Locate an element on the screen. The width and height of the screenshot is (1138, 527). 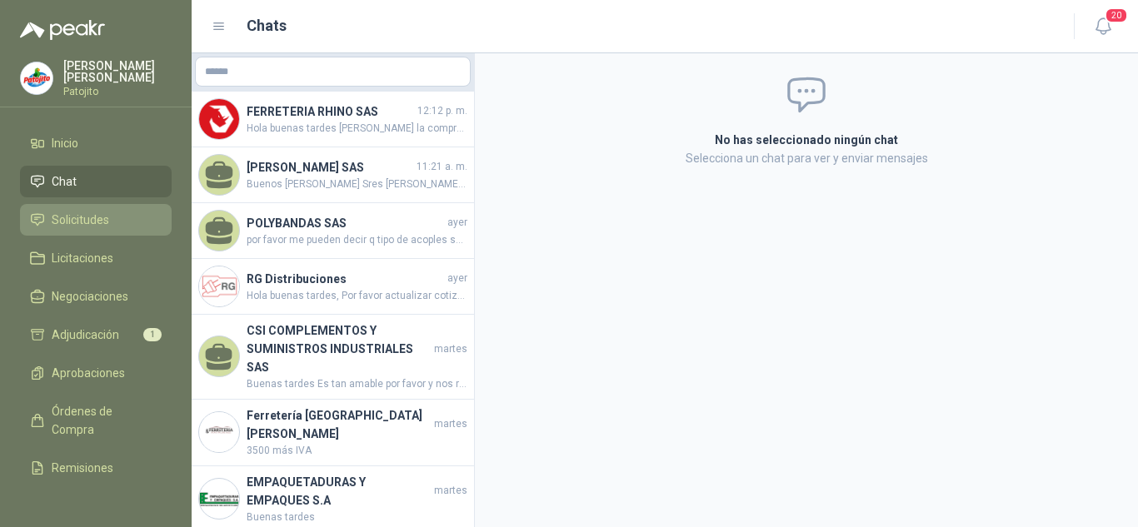
span: Negociaciones is located at coordinates (90, 297).